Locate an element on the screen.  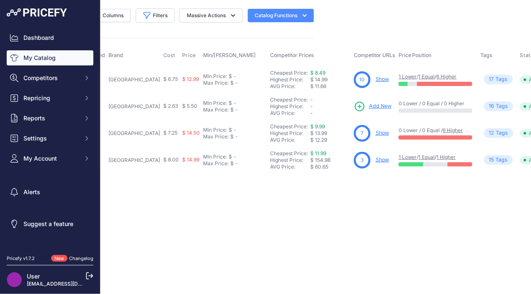
span: $ 7.25 is located at coordinates (171, 132).